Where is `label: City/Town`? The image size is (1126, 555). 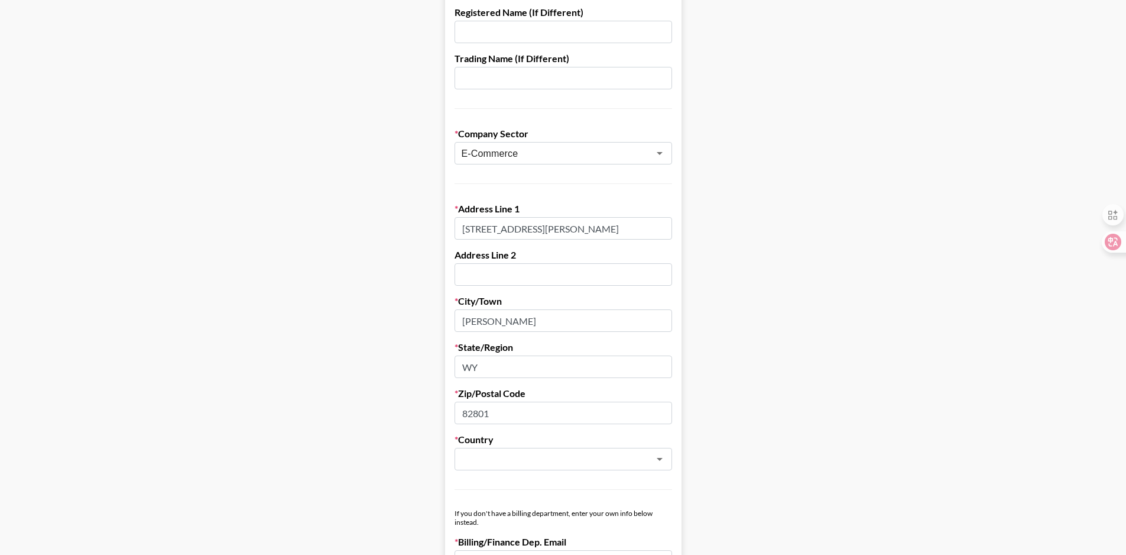 label: City/Town is located at coordinates (563, 301).